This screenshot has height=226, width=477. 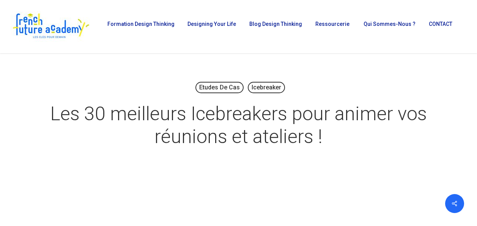 What do you see at coordinates (389, 27) in the screenshot?
I see `a: Qui sommes-nous ?` at bounding box center [389, 27].